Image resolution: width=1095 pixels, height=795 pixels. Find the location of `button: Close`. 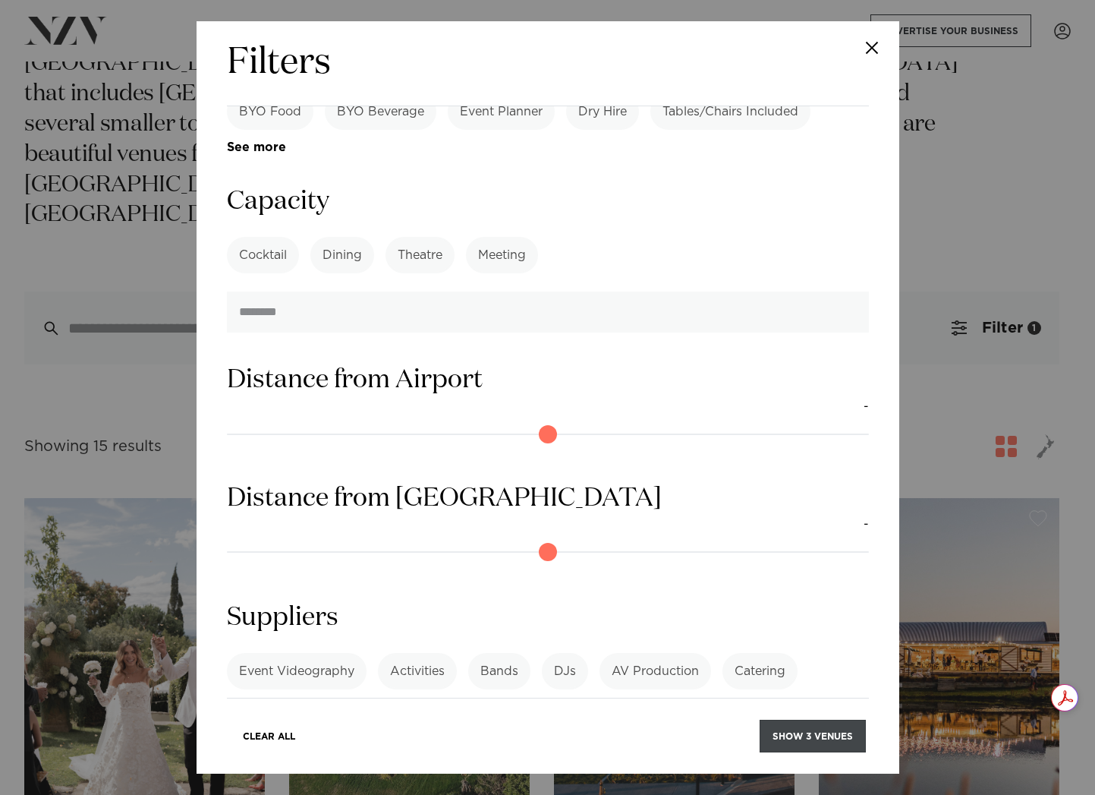

button: Close is located at coordinates (873, 48).